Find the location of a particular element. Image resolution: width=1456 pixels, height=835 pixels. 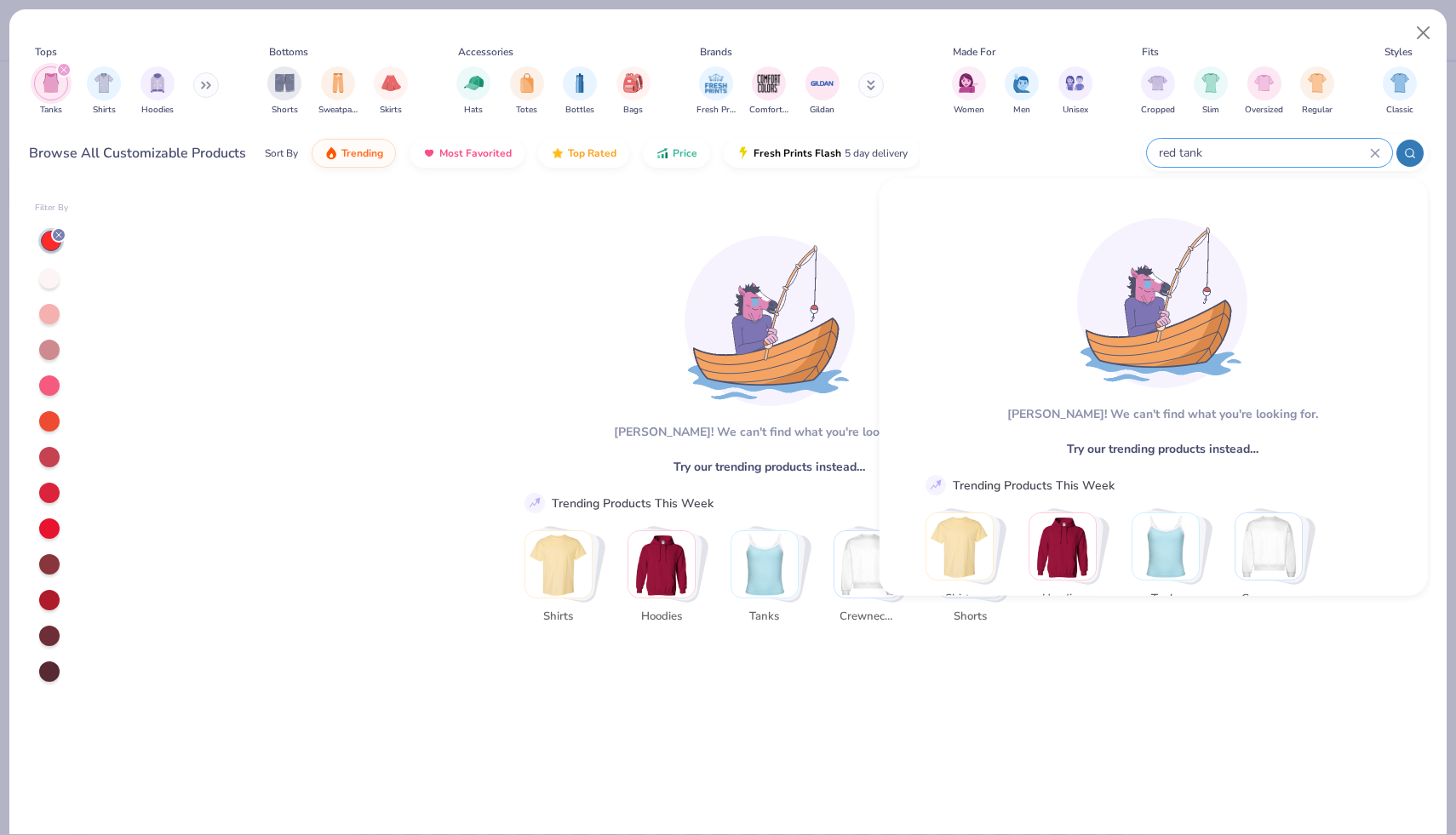

div: filter for Bags is located at coordinates (633, 91).